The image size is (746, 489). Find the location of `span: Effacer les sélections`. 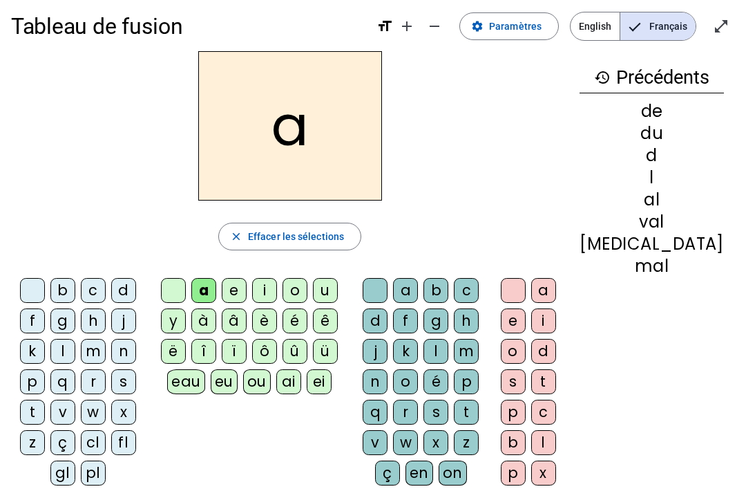

span: Effacer les sélections is located at coordinates (296, 236).